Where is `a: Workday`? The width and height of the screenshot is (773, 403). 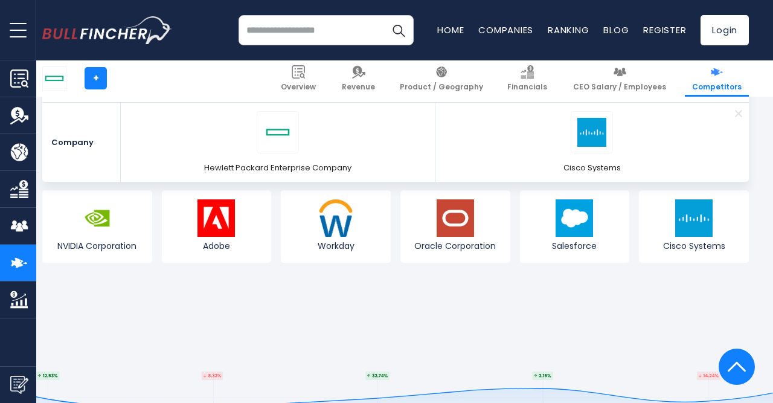 a: Workday is located at coordinates (336, 226).